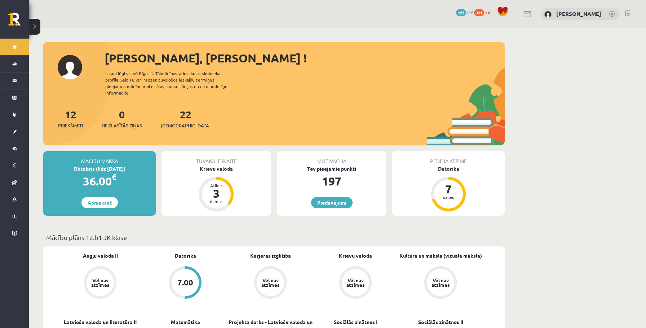 The height and width of the screenshot is (328, 646). Describe the element at coordinates (440, 322) in the screenshot. I see `a: Sociālās zinātnes II` at that location.